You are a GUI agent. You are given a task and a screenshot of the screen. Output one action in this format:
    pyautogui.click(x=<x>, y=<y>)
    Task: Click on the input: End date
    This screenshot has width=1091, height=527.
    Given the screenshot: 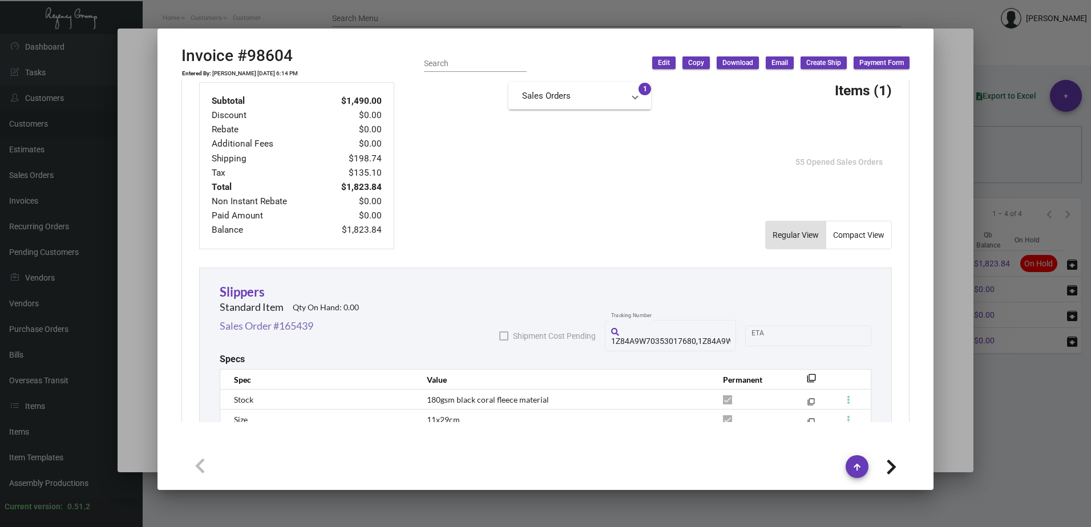 What is the action you would take?
    pyautogui.click(x=824, y=336)
    